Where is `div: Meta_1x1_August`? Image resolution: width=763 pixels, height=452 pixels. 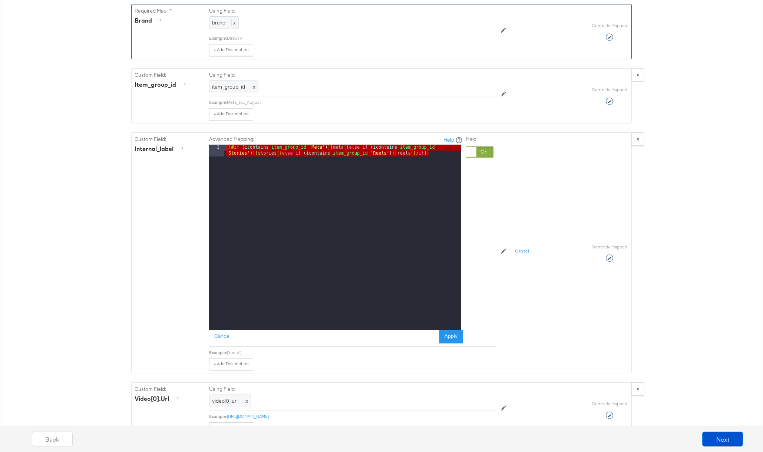
div: Meta_1x1_August is located at coordinates (362, 102).